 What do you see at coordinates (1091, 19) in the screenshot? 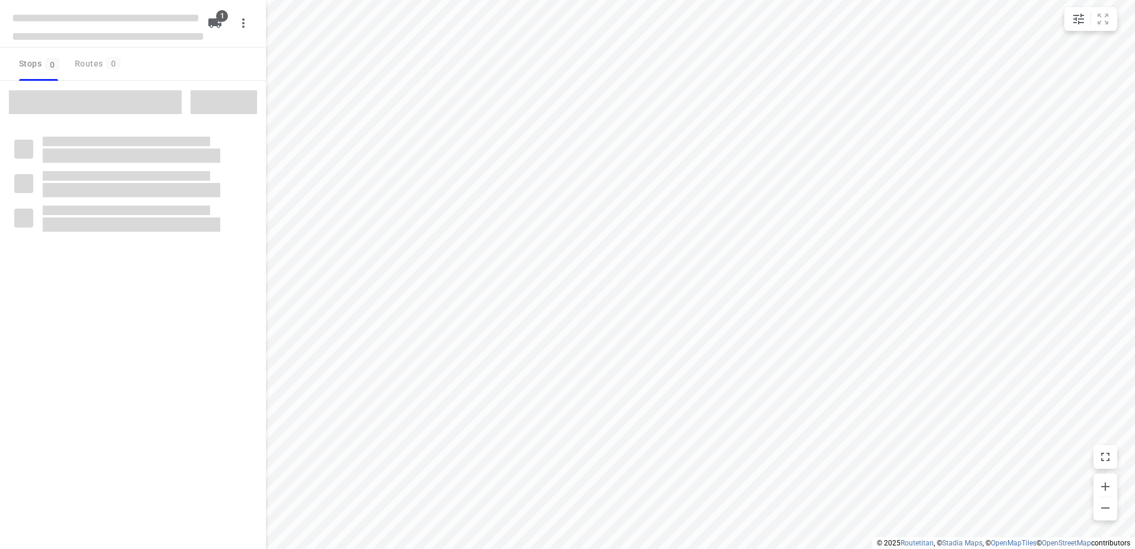
I see `div: small contained button group` at bounding box center [1091, 19].